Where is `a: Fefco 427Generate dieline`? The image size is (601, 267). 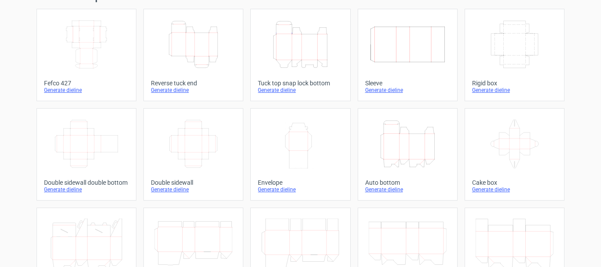 a: Fefco 427Generate dieline is located at coordinates (86, 55).